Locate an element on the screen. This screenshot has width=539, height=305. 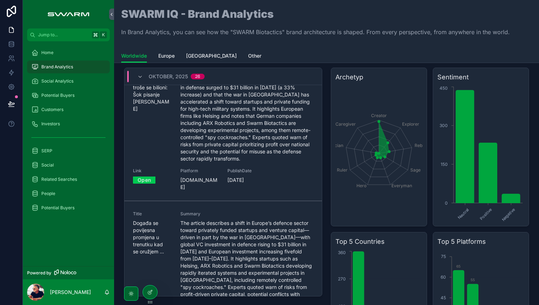
tspan: 75 is located at coordinates (443, 257).